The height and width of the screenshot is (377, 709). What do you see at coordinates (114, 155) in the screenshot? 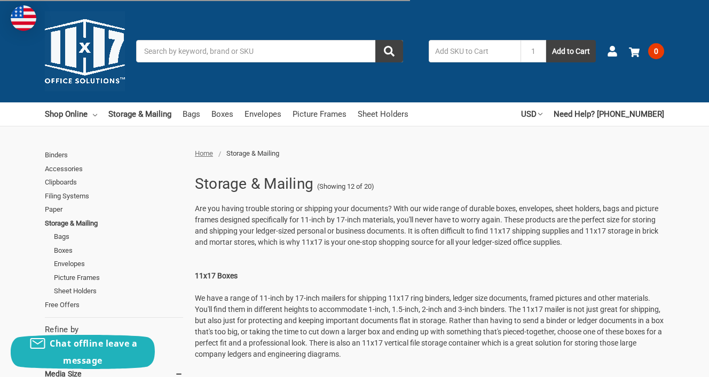
I see `a: Binders` at bounding box center [114, 155].